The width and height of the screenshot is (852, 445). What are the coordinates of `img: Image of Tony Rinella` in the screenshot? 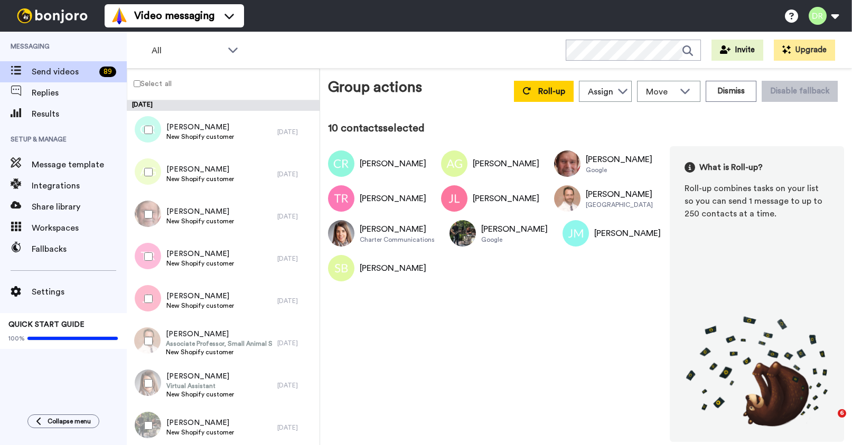 It's located at (341, 199).